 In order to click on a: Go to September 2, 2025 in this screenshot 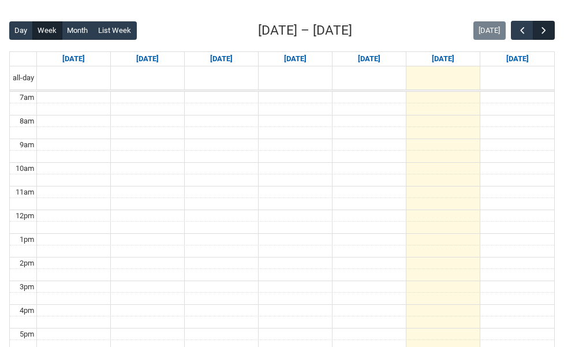, I will do `click(221, 59)`.